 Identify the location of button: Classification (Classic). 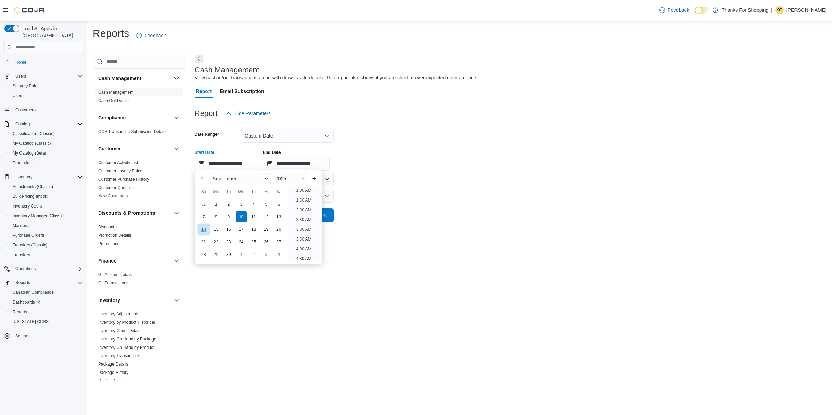
(46, 134).